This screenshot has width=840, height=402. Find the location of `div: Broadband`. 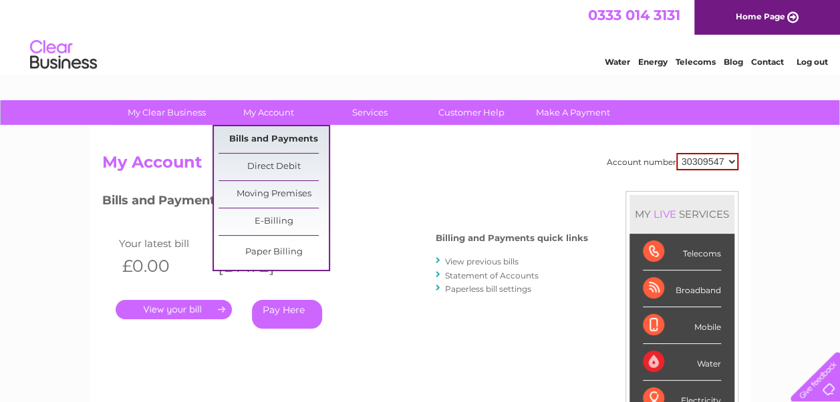

div: Broadband is located at coordinates (682, 289).